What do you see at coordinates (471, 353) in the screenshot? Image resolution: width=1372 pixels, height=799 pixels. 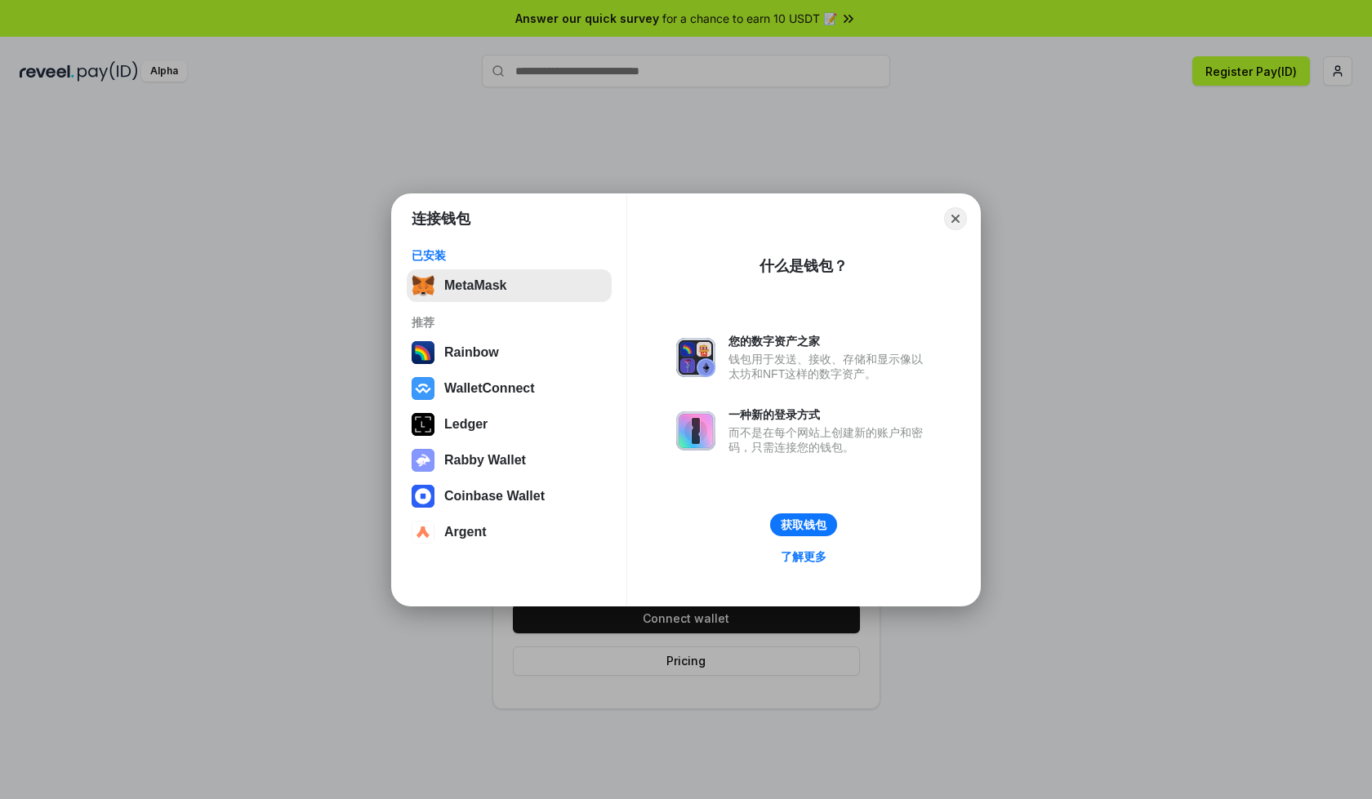 I see `div: Rainbow` at bounding box center [471, 353].